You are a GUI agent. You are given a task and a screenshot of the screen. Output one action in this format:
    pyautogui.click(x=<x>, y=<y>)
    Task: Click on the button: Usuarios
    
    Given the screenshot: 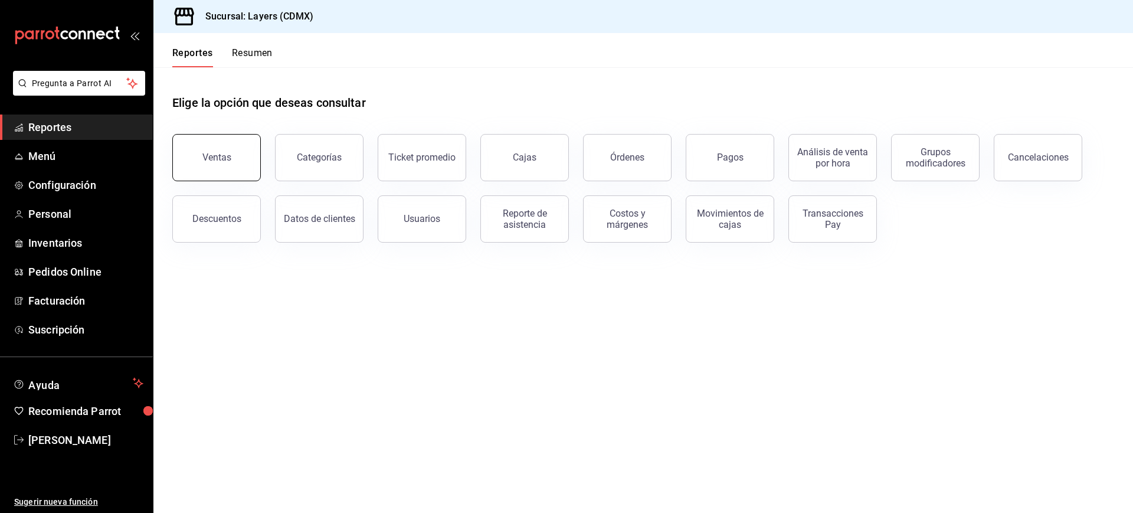 What is the action you would take?
    pyautogui.click(x=422, y=219)
    